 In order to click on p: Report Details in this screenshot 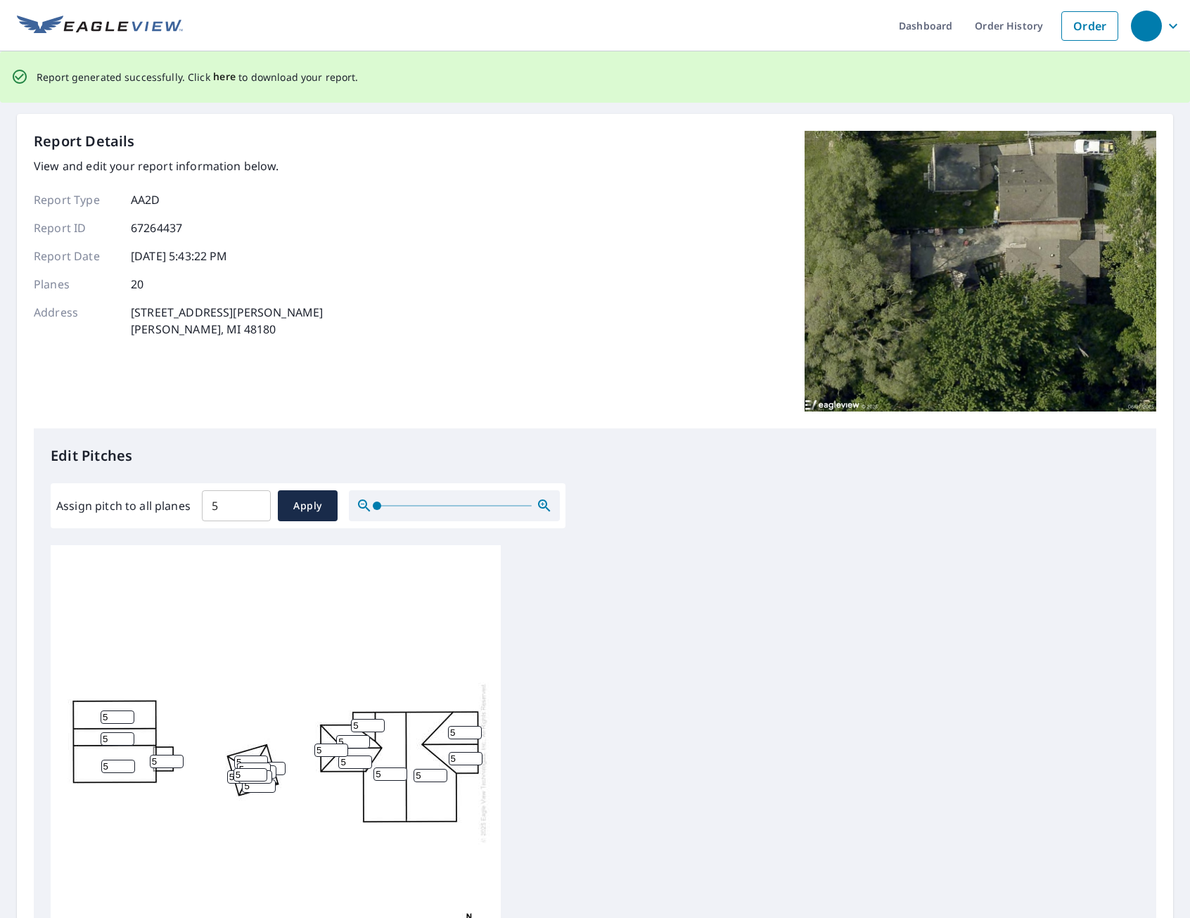, I will do `click(84, 141)`.